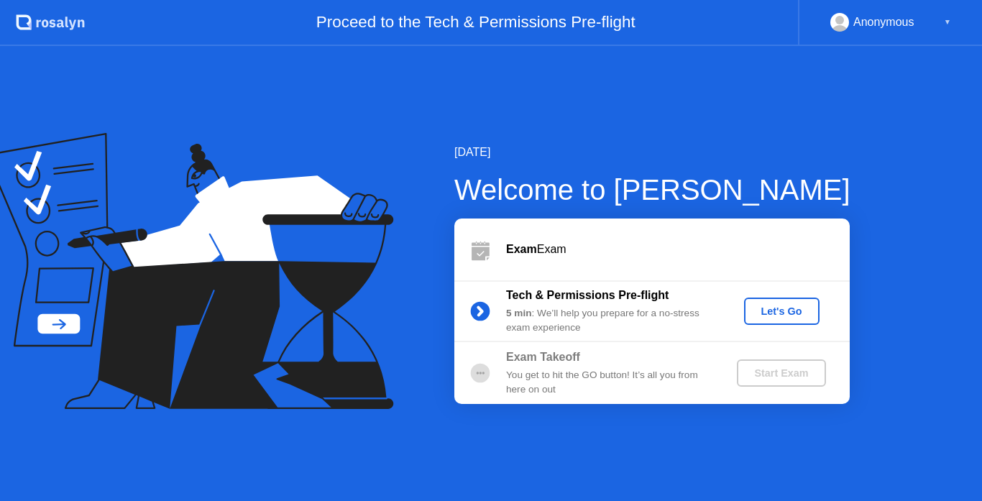 The image size is (982, 501). I want to click on b: Tech & Permissions Pre-flight, so click(587, 295).